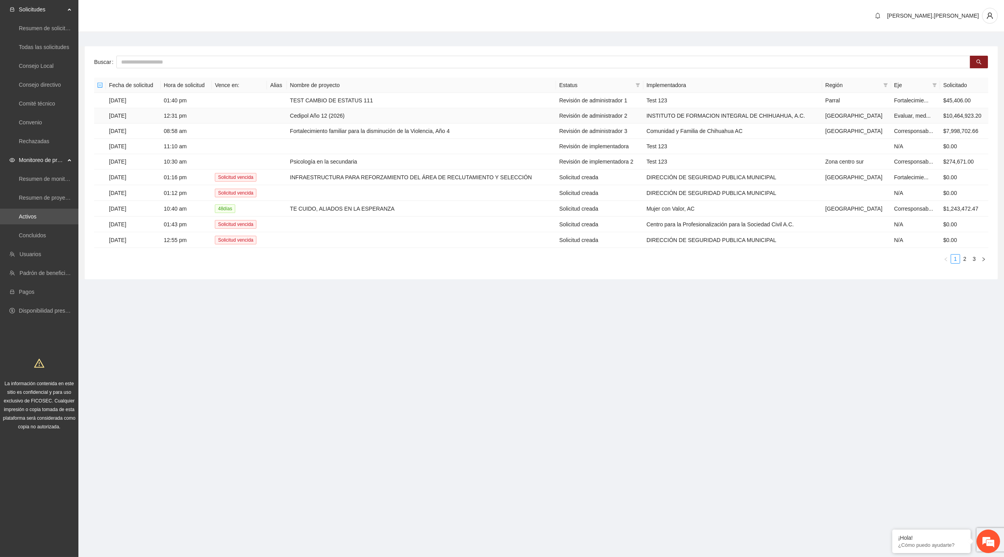 This screenshot has width=1004, height=557. Describe the element at coordinates (990, 16) in the screenshot. I see `button: user` at that location.